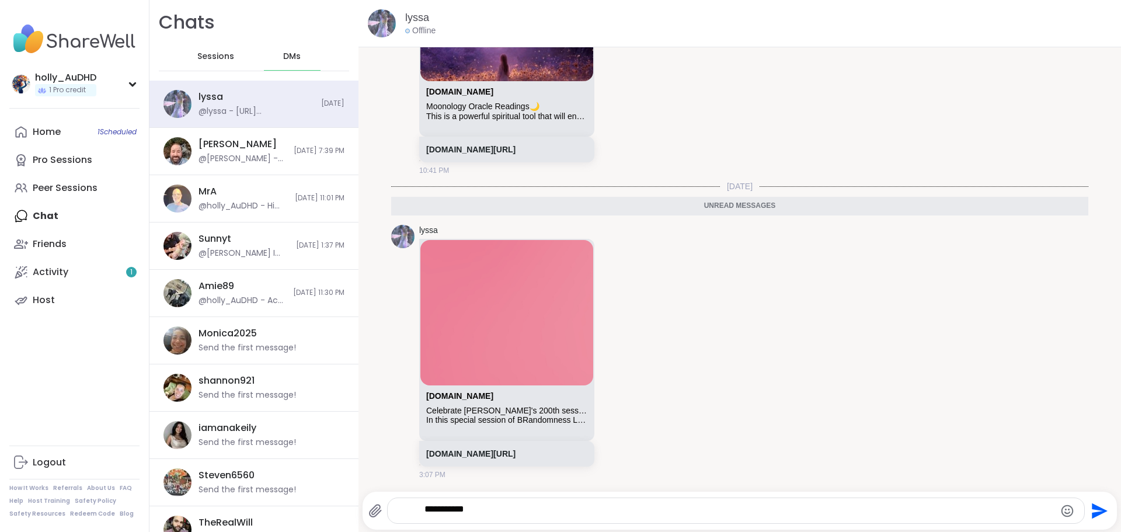 The height and width of the screenshot is (532, 1121). What do you see at coordinates (127, 514) in the screenshot?
I see `a: Blog` at bounding box center [127, 514].